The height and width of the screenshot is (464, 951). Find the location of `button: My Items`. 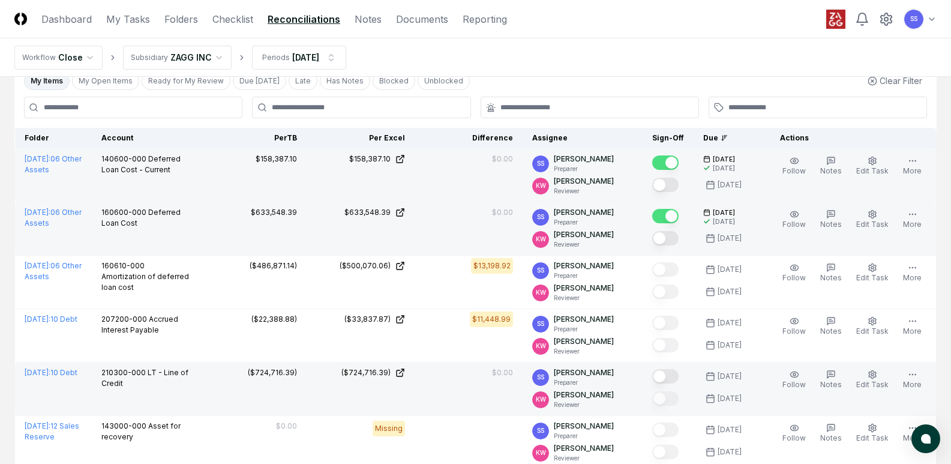

button: My Items is located at coordinates (47, 81).